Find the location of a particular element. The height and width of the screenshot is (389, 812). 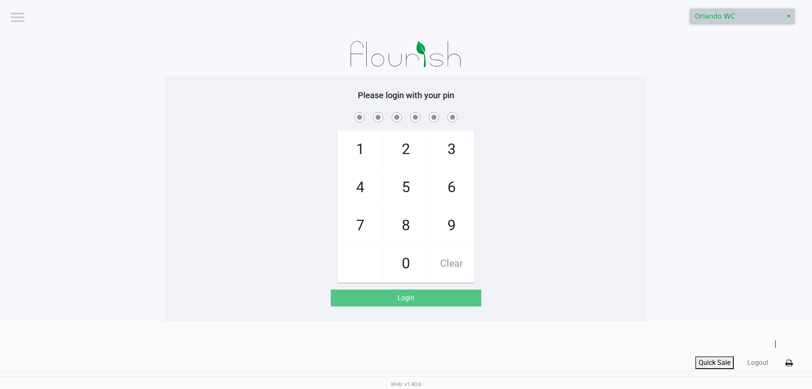

span: 3 is located at coordinates (452, 149).